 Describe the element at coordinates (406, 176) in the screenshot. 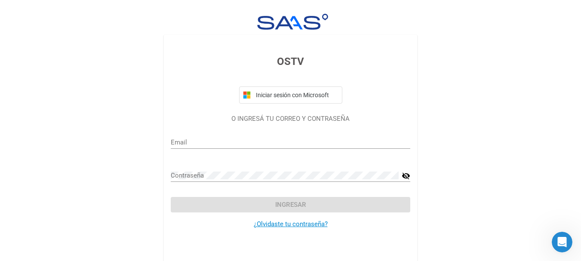

I see `mat-icon: visibility_off` at that location.